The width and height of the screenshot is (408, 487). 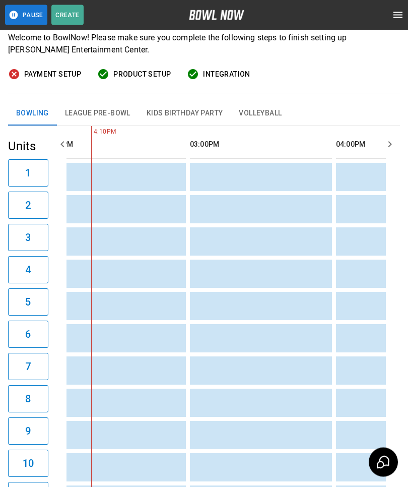 I want to click on span: Payment Setup, so click(x=52, y=75).